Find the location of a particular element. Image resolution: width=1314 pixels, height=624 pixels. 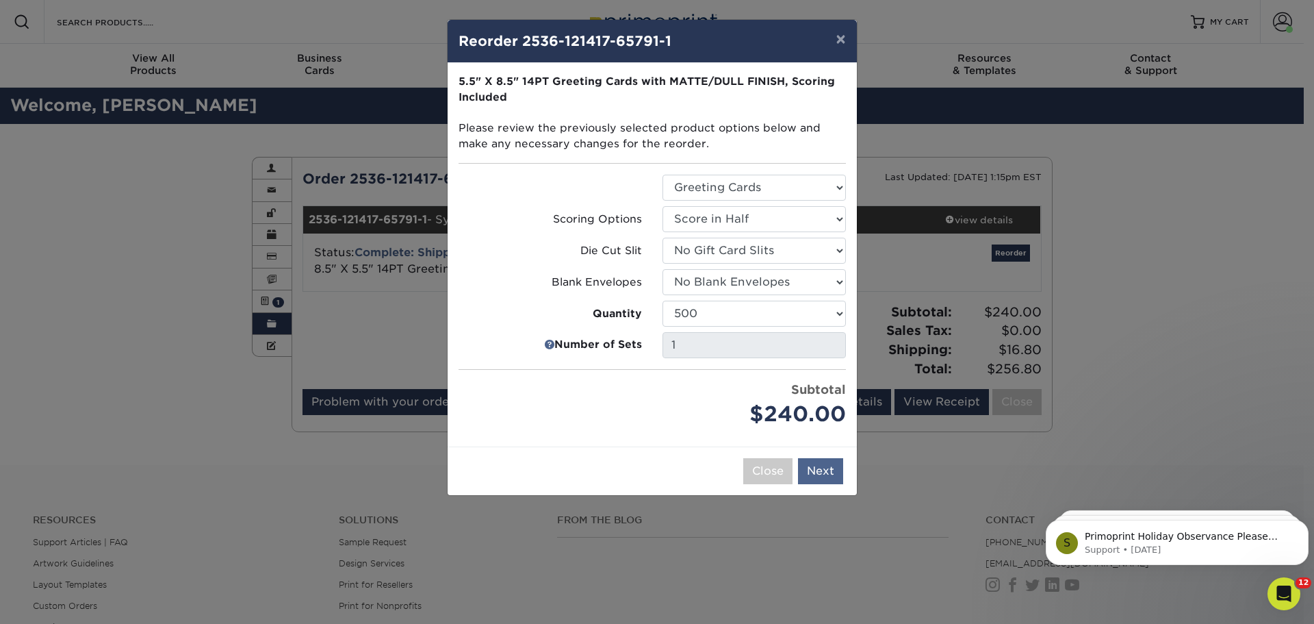

button: Next is located at coordinates (821, 471).